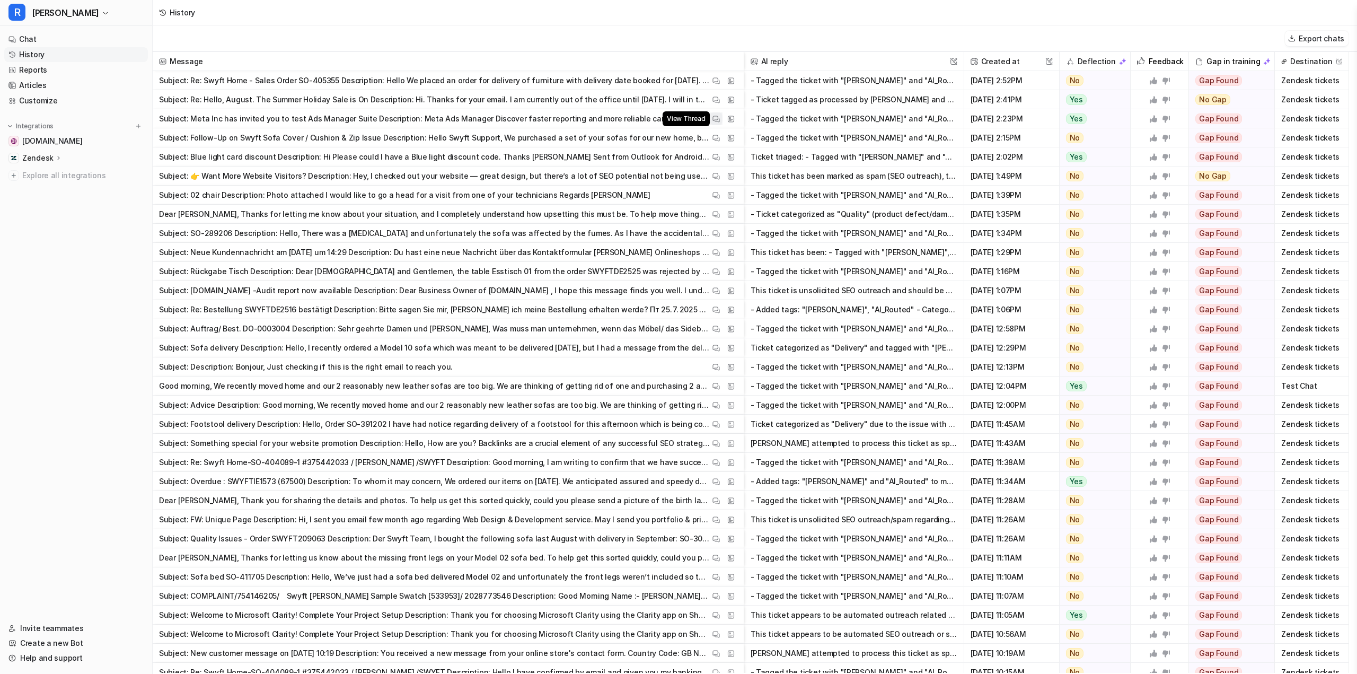 The width and height of the screenshot is (1357, 674). What do you see at coordinates (76, 176) in the screenshot?
I see `a: Explore all integrations` at bounding box center [76, 176].